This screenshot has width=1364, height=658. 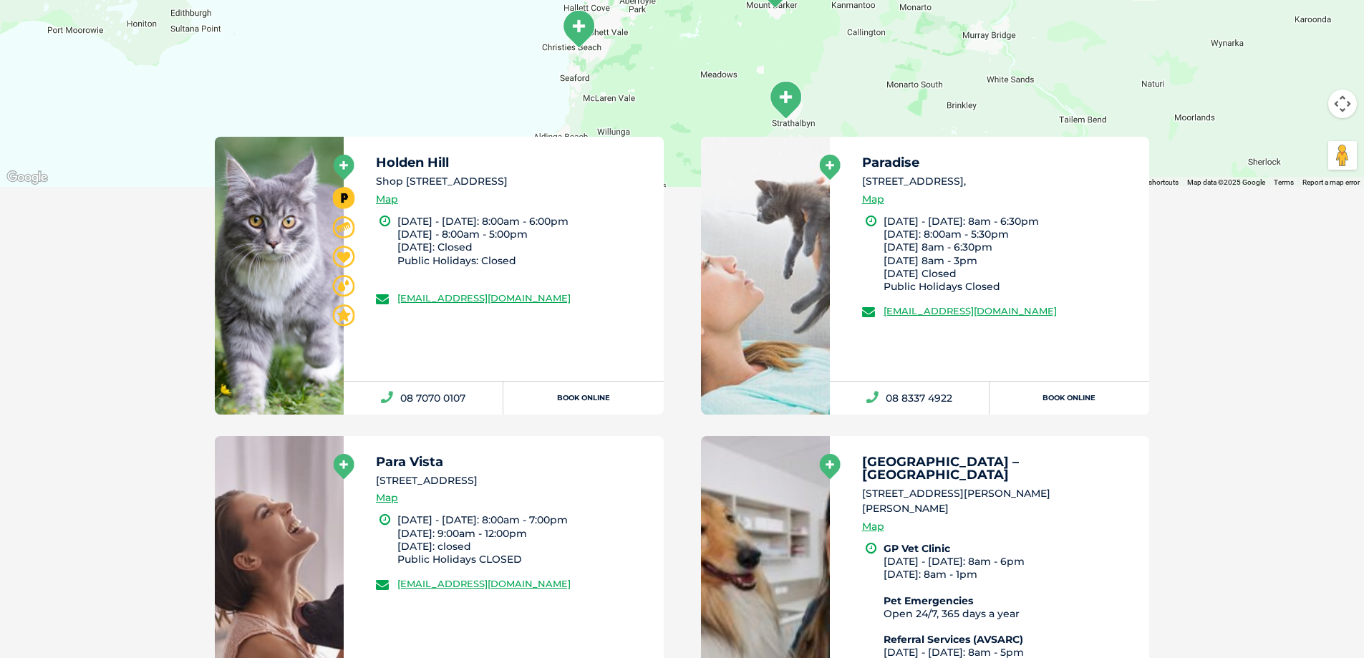 What do you see at coordinates (1342, 104) in the screenshot?
I see `button: Map camera controls` at bounding box center [1342, 104].